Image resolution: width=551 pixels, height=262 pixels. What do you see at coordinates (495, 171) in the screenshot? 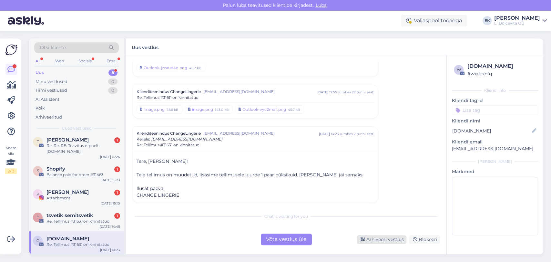
I see `p: Märkmed` at bounding box center [495, 171].